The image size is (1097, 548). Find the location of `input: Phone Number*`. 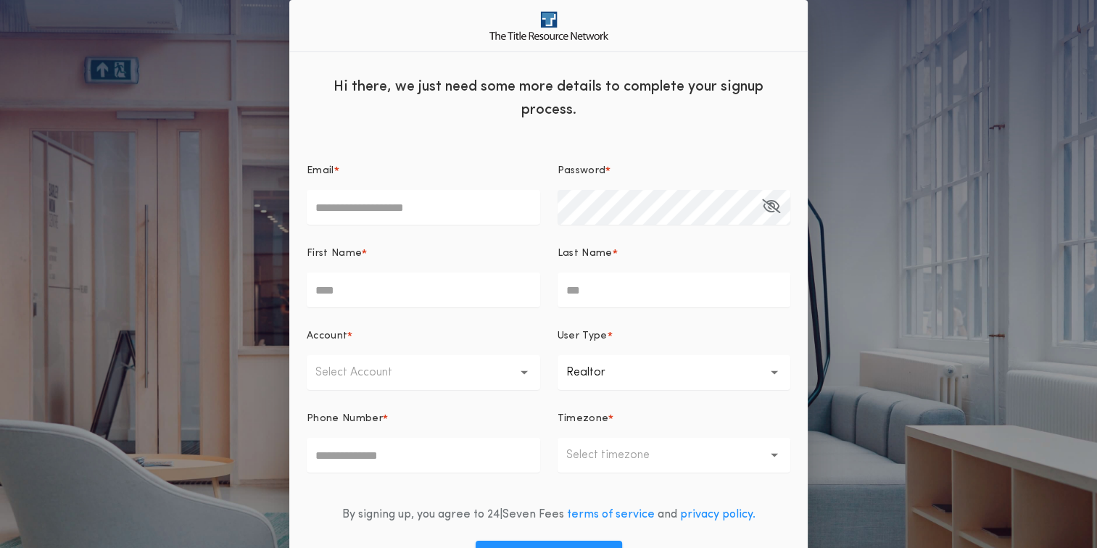

input: Phone Number* is located at coordinates (424, 455).